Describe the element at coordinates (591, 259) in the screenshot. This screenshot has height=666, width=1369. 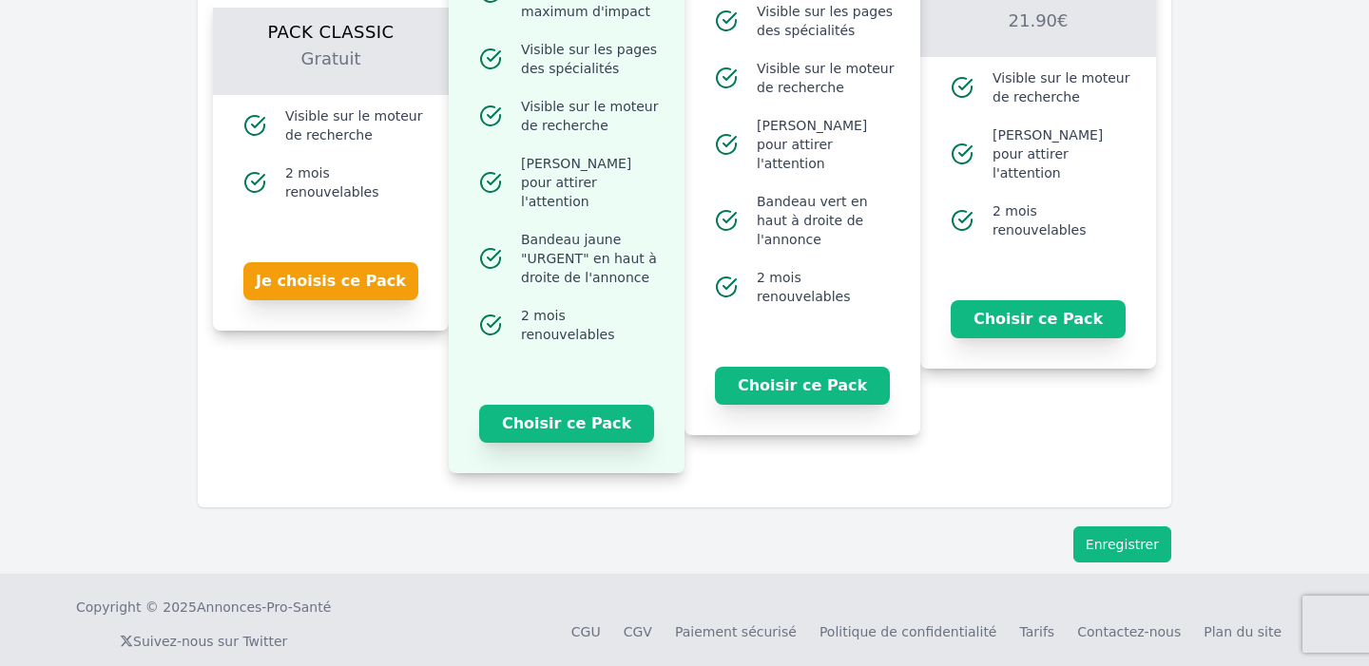
I see `span: Bandeau jaune "URGENT" en haut à droite de l'annonce` at that location.